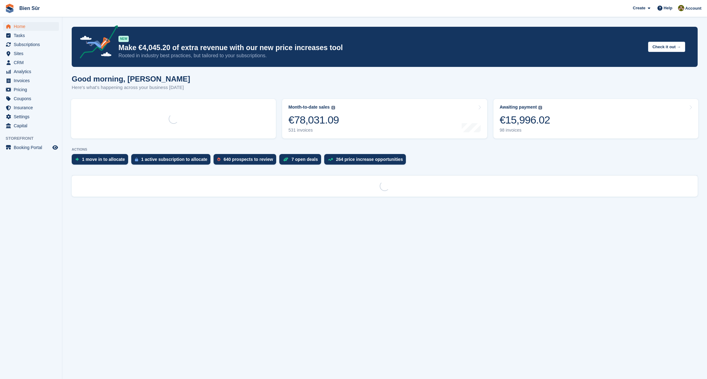  What do you see at coordinates (77, 160) in the screenshot?
I see `img: move_ins_to_allocate_icon-fdf77a2bb77ea45bf5b3d319d69a93e2d87916cf1d5bf7949dd705db3b84f3ca.svg` at bounding box center [77, 160].